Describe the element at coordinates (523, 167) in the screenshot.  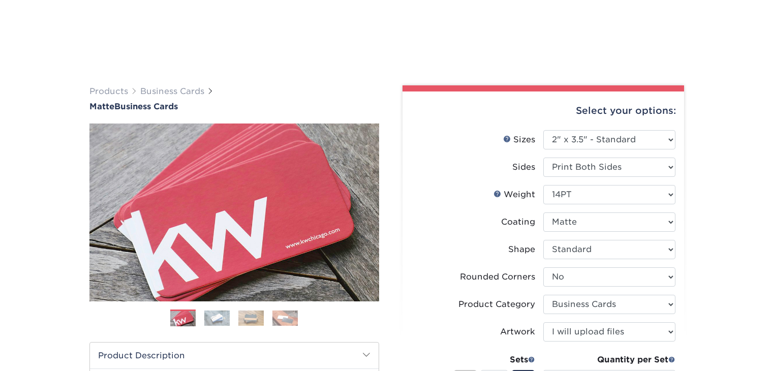
I see `div: Sides` at that location.